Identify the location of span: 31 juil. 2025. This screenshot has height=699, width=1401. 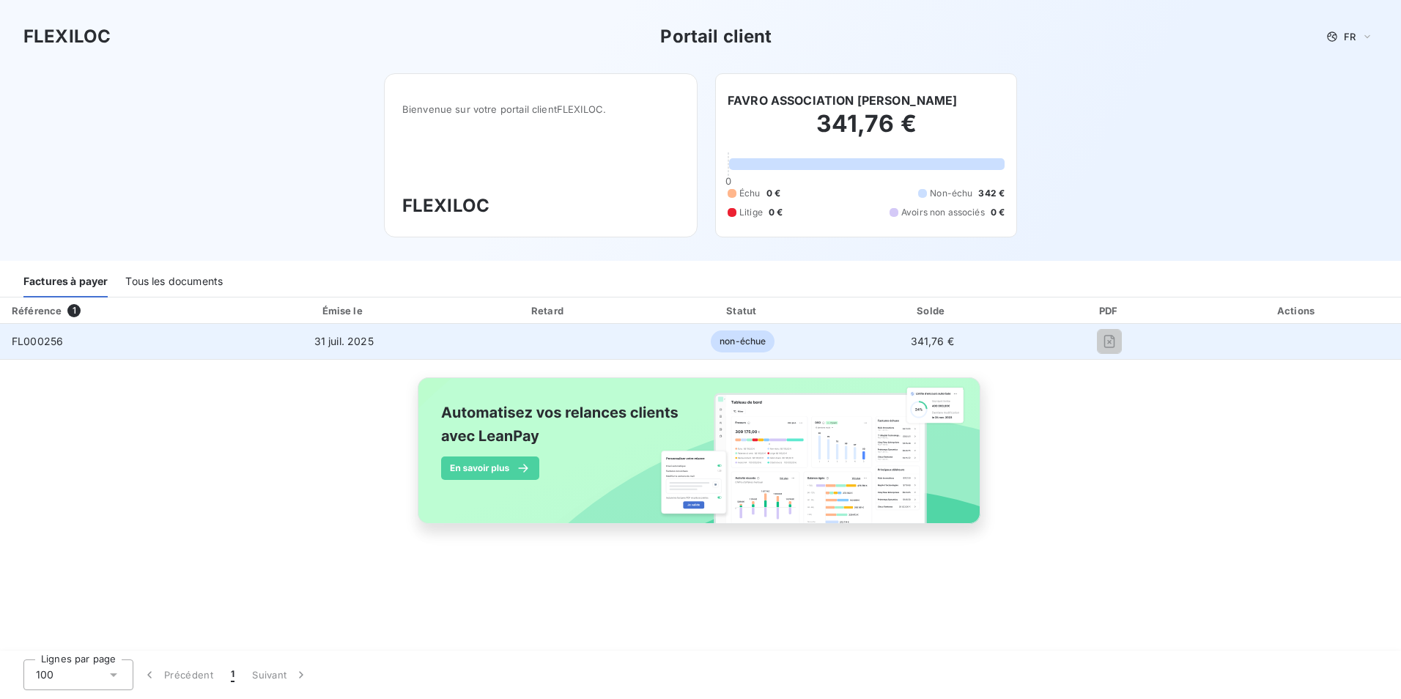
(344, 341).